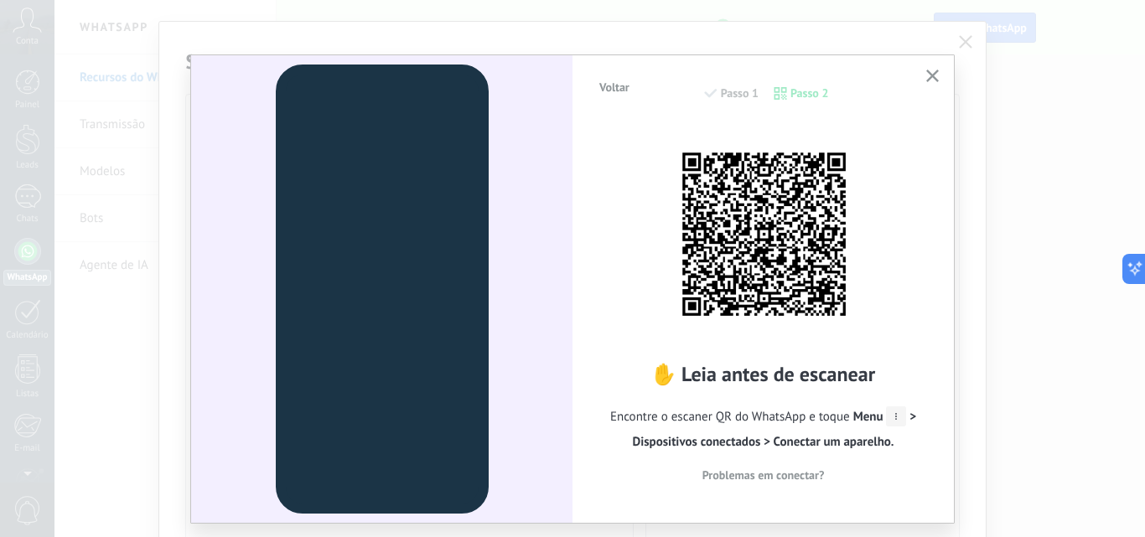  I want to click on span: Menu, so click(880, 417).